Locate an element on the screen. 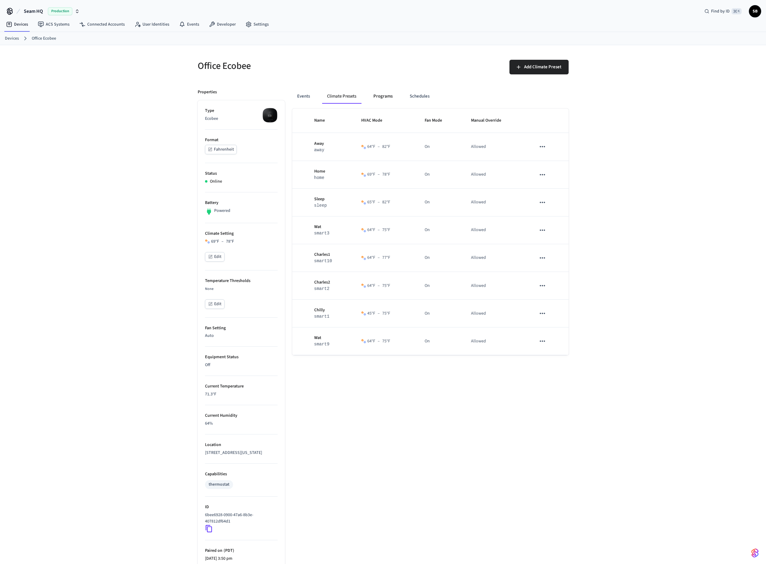 The height and width of the screenshot is (564, 766). th: Fan Mode is located at coordinates (440, 121).